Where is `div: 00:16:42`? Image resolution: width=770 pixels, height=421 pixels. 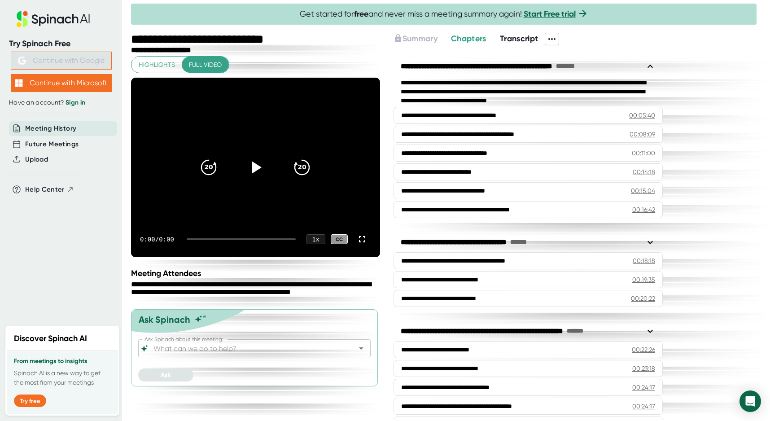 div: 00:16:42 is located at coordinates (643, 209).